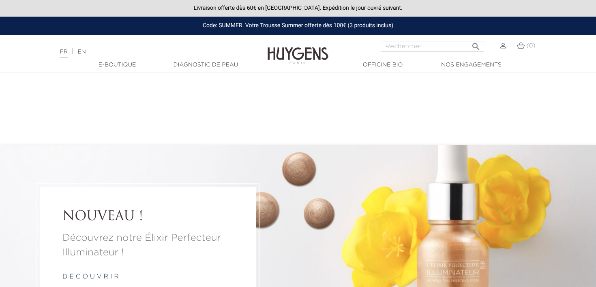  Describe the element at coordinates (148, 245) in the screenshot. I see `a: Découvrez notre Élixir Perfecteur Illuminateur !` at that location.